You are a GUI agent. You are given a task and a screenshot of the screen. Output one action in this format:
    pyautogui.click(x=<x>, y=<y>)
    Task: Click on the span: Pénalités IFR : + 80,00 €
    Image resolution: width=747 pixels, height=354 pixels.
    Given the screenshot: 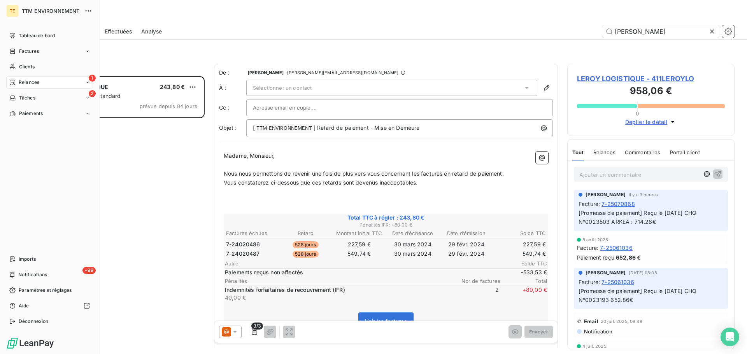 What is the action you would take?
    pyautogui.click(x=386, y=225)
    